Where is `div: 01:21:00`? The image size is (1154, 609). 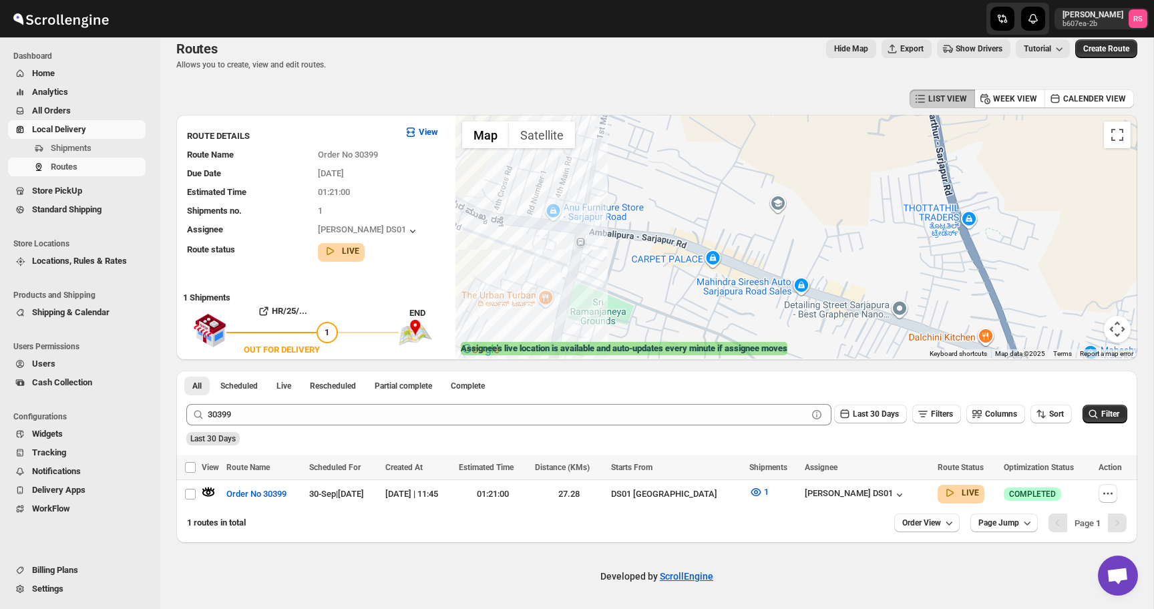 div: 01:21:00 is located at coordinates (493, 494).